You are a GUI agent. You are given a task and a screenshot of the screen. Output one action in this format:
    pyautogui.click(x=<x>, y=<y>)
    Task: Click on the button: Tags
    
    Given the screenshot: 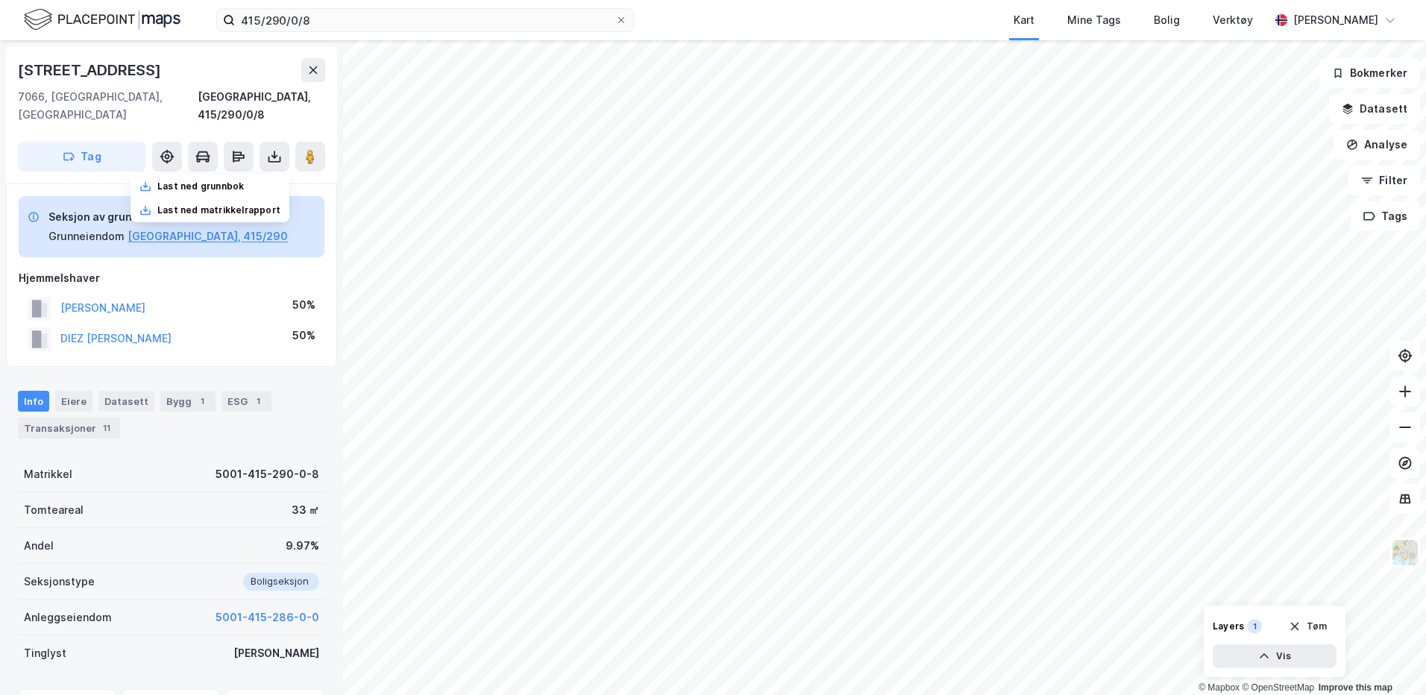 What is the action you would take?
    pyautogui.click(x=1385, y=216)
    